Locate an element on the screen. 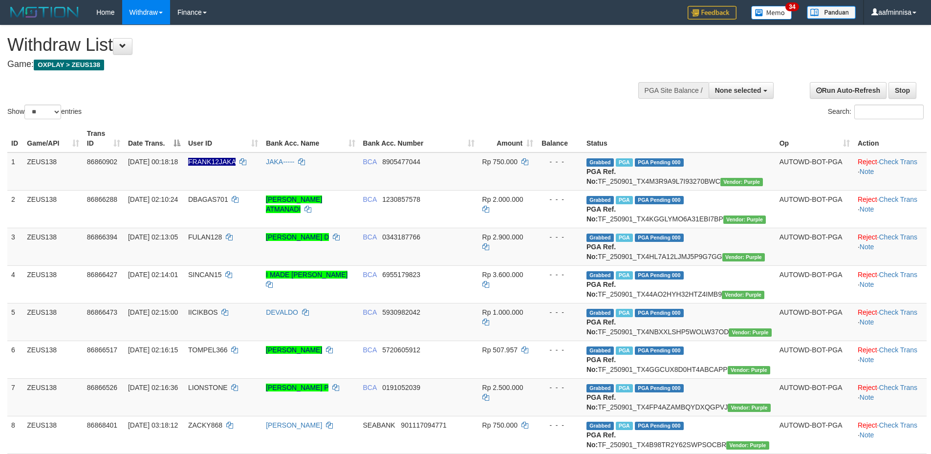 This screenshot has height=454, width=931. a: DEVALDO is located at coordinates (282, 312).